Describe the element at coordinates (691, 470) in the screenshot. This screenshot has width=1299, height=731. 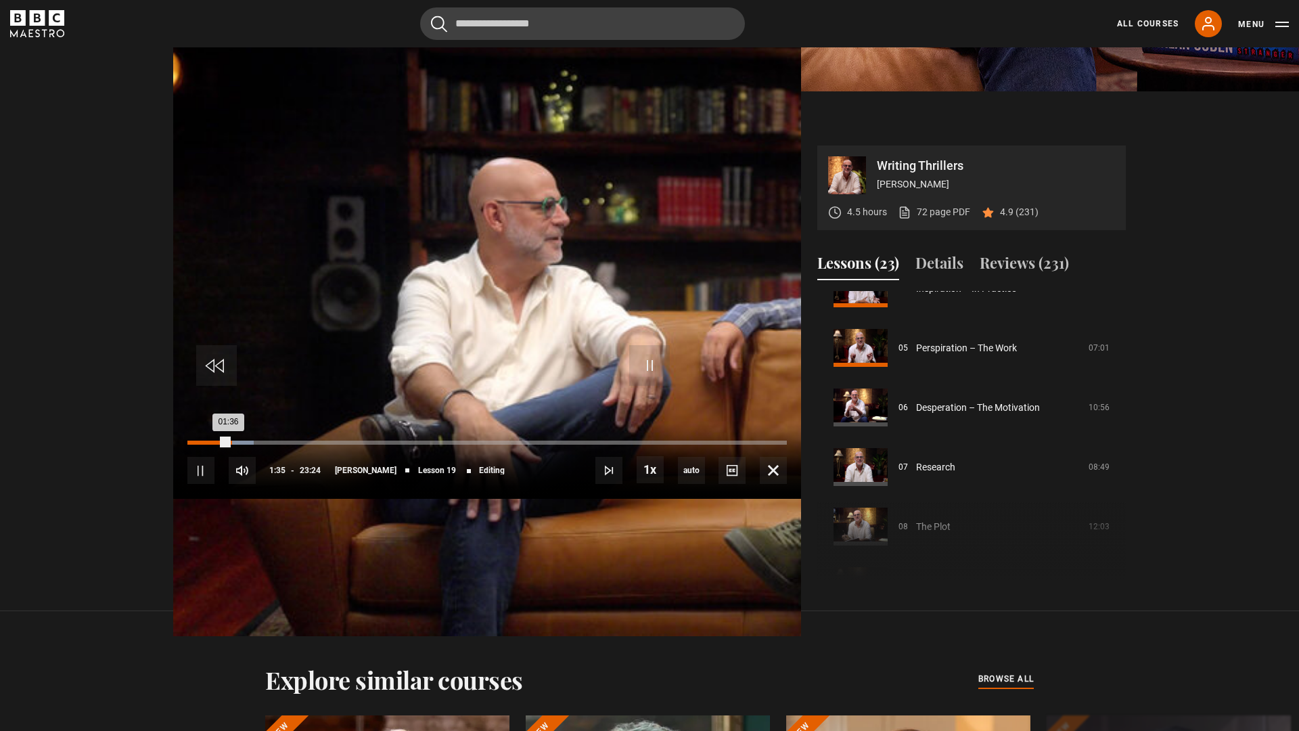
I see `span: auto` at that location.